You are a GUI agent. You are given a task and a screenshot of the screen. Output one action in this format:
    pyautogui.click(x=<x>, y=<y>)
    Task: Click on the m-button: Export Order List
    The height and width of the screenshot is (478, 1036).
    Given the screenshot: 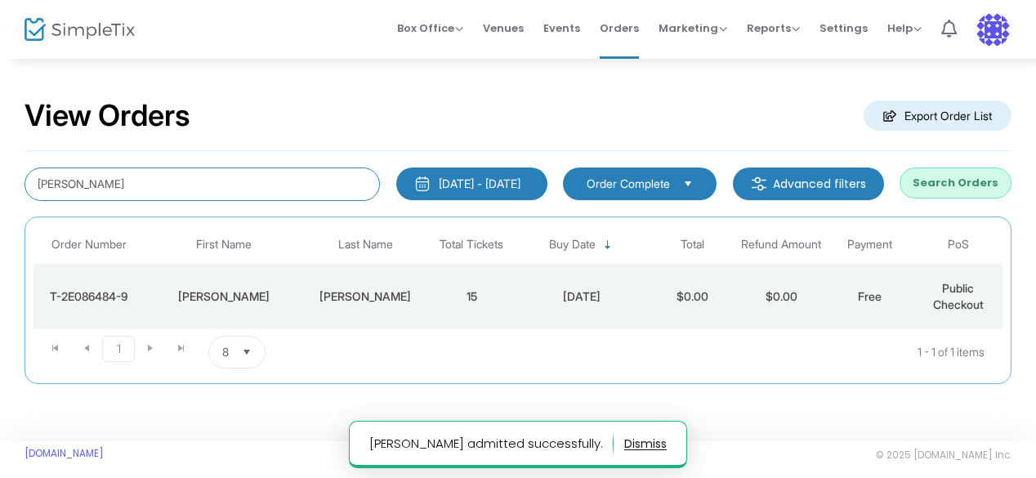 What is the action you would take?
    pyautogui.click(x=937, y=115)
    